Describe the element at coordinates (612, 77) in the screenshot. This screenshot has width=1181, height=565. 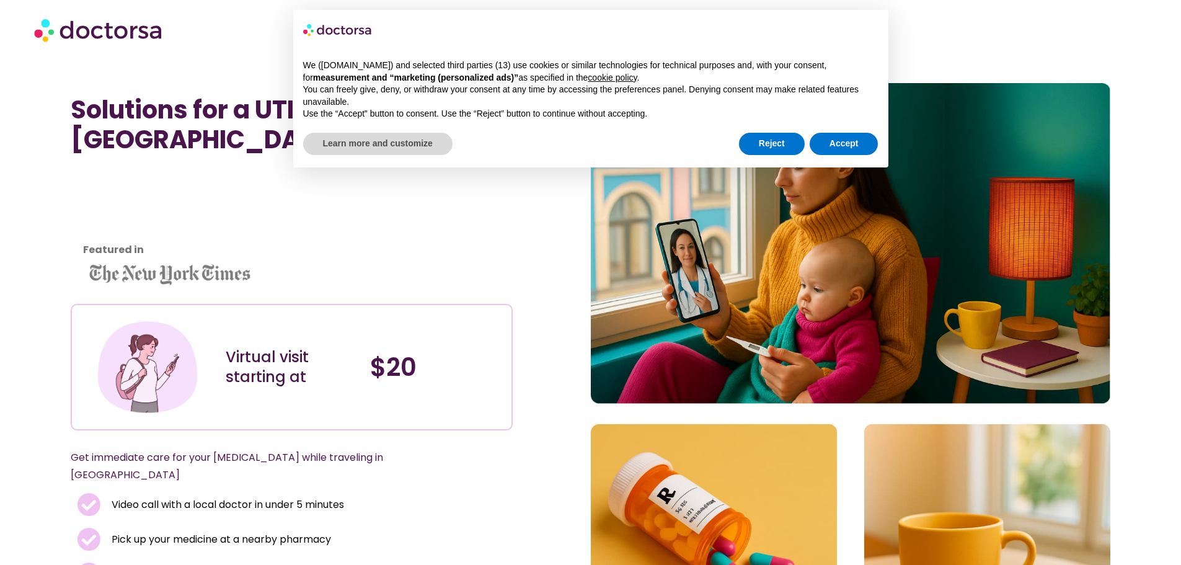
I see `a: cookie policy` at that location.